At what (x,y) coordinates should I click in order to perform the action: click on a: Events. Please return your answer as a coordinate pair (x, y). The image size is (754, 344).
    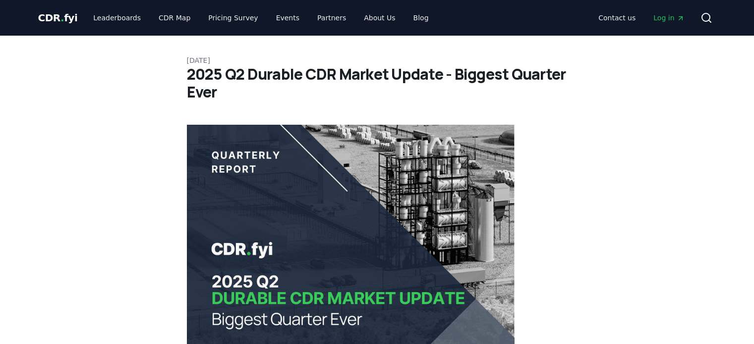
    Looking at the image, I should click on (287, 18).